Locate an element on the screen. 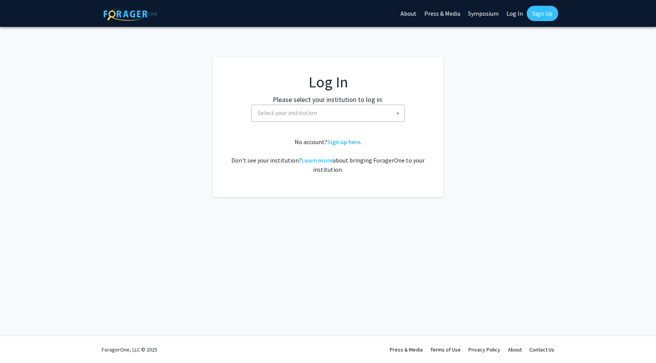 The width and height of the screenshot is (656, 363). a: Sign up here is located at coordinates (344, 142).